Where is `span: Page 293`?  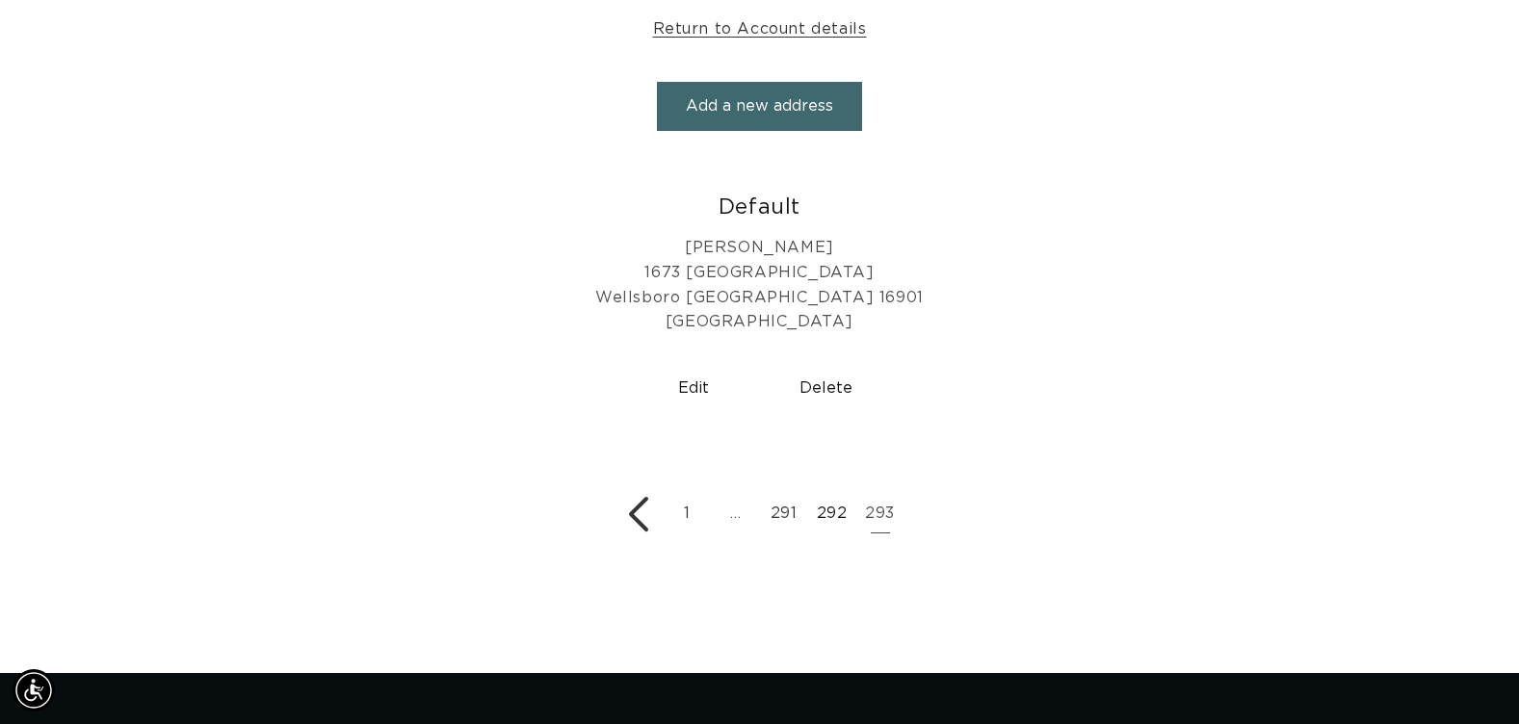 span: Page 293 is located at coordinates (880, 514).